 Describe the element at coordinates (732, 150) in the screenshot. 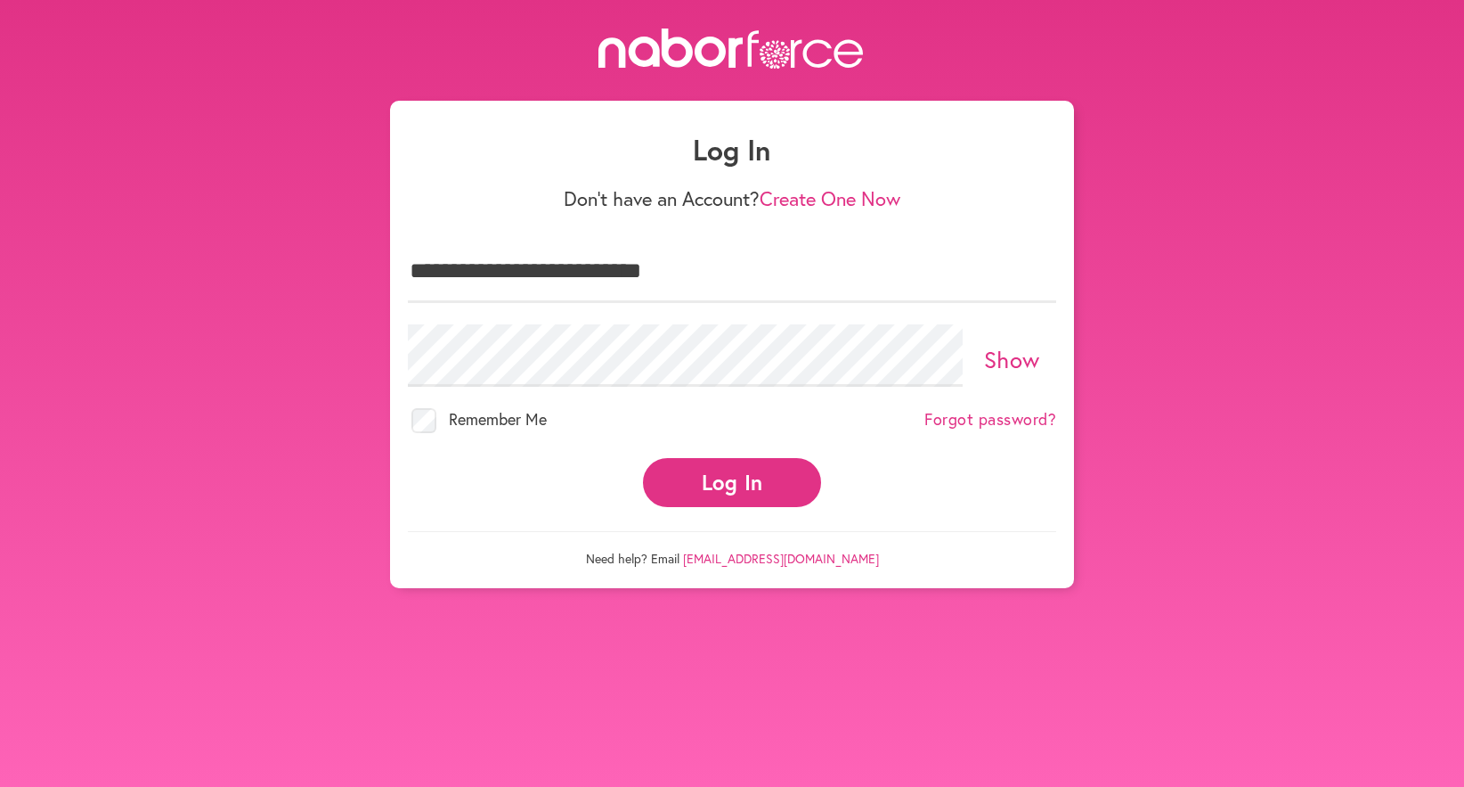

I see `h1: Log In` at that location.